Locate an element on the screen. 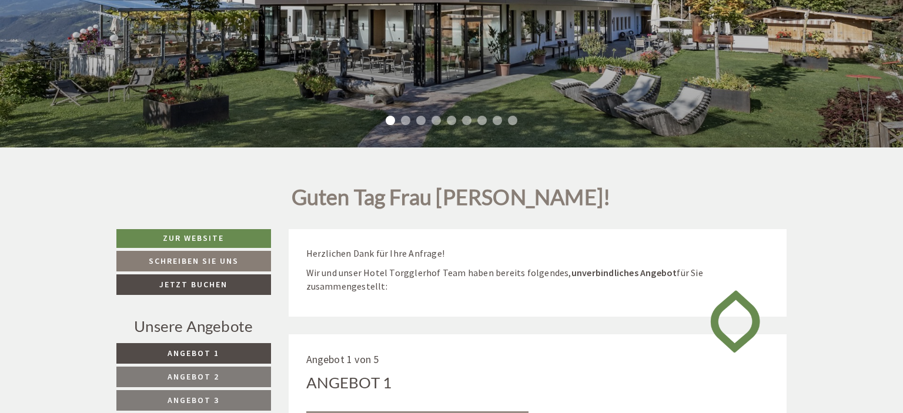 The width and height of the screenshot is (903, 413). span: Angebot 1 von 5 is located at coordinates (343, 359).